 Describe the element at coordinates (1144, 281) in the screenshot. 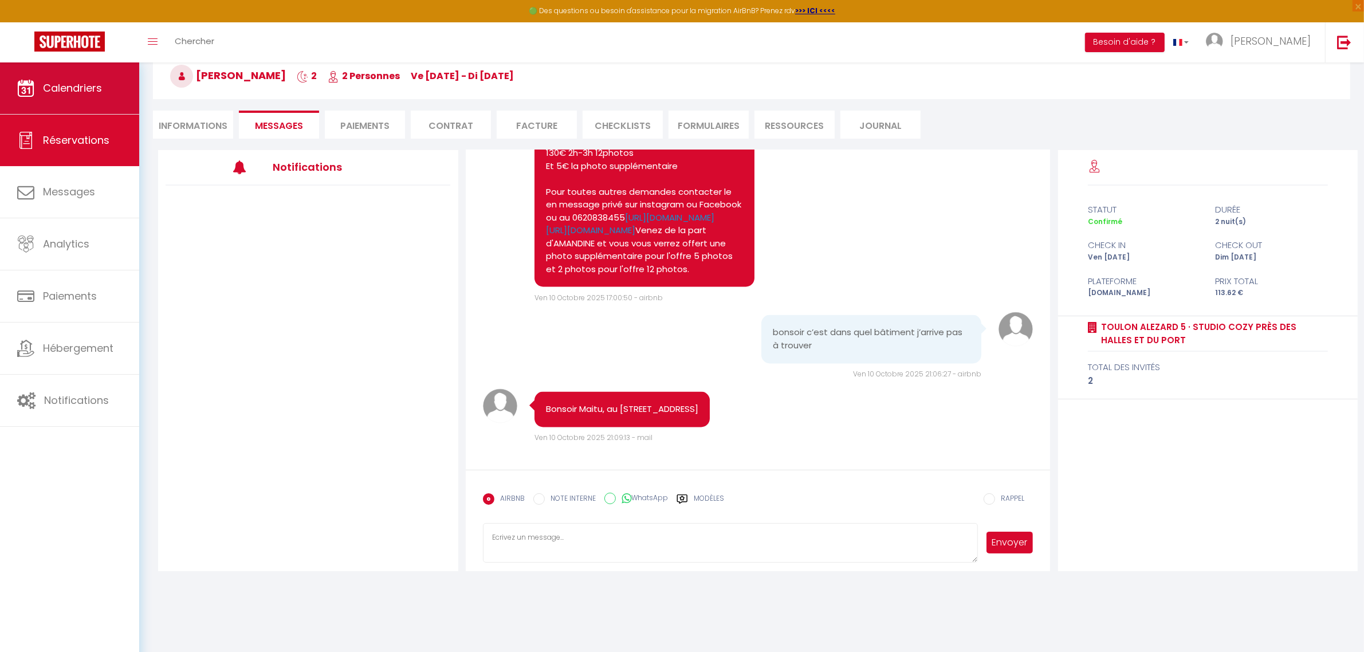

I see `div: Plateforme` at that location.